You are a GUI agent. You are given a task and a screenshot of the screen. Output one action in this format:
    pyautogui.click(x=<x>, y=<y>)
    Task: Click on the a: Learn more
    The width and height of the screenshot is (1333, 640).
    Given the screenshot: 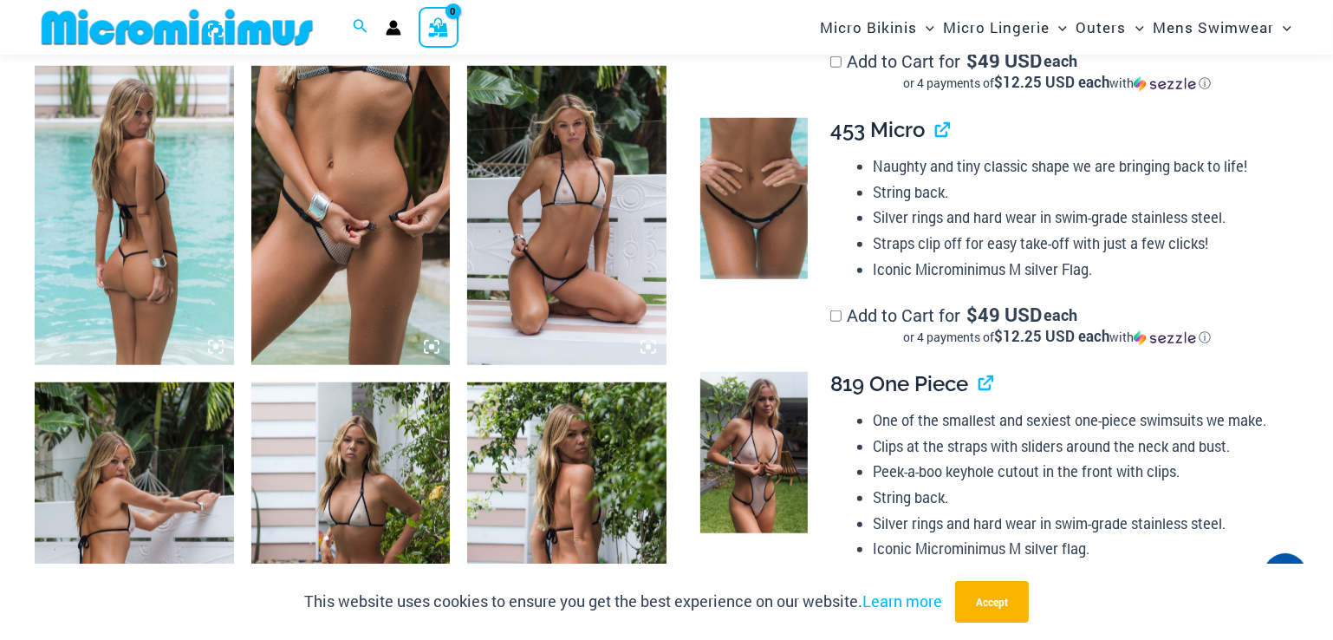 What is the action you would take?
    pyautogui.click(x=903, y=601)
    